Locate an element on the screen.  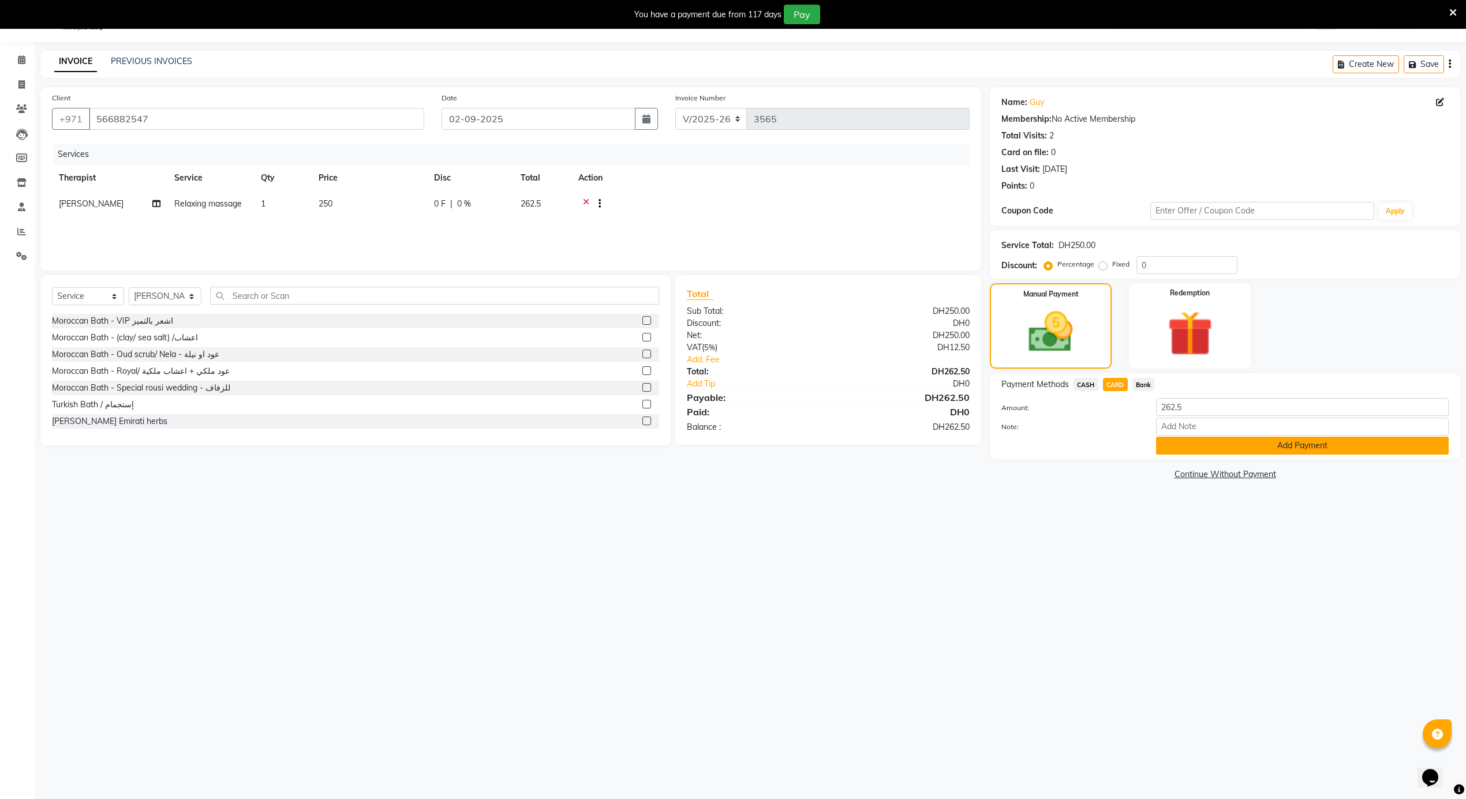
div: Moroccan Bath - (clay/ sea salt) /اعشاب is located at coordinates (125, 338).